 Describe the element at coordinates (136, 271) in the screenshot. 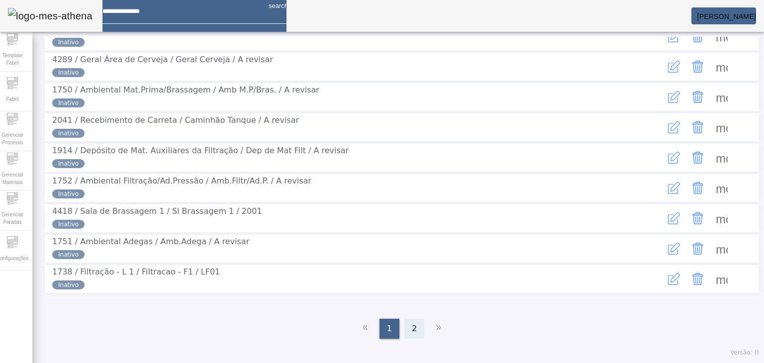

I see `span: 1738 / Filtração - L 1 / Filtracao - F1 / LF01` at that location.